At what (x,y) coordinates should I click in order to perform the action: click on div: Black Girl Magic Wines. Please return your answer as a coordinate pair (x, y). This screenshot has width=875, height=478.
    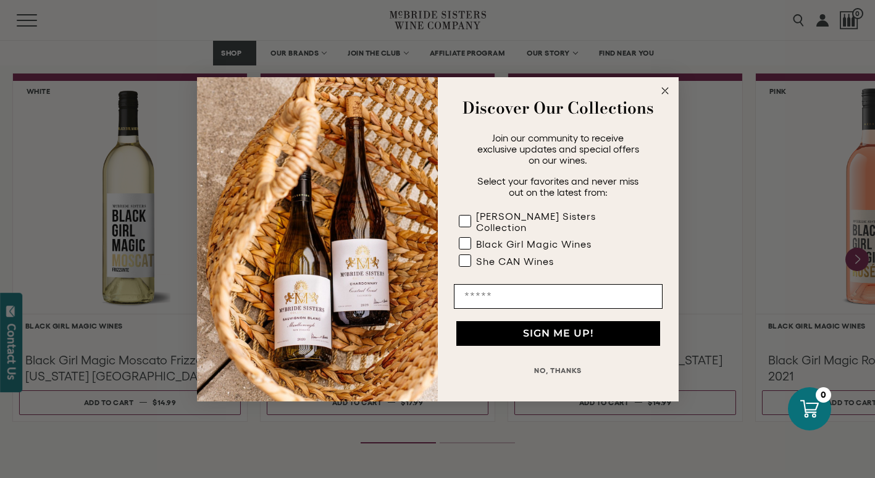
    Looking at the image, I should click on (533, 244).